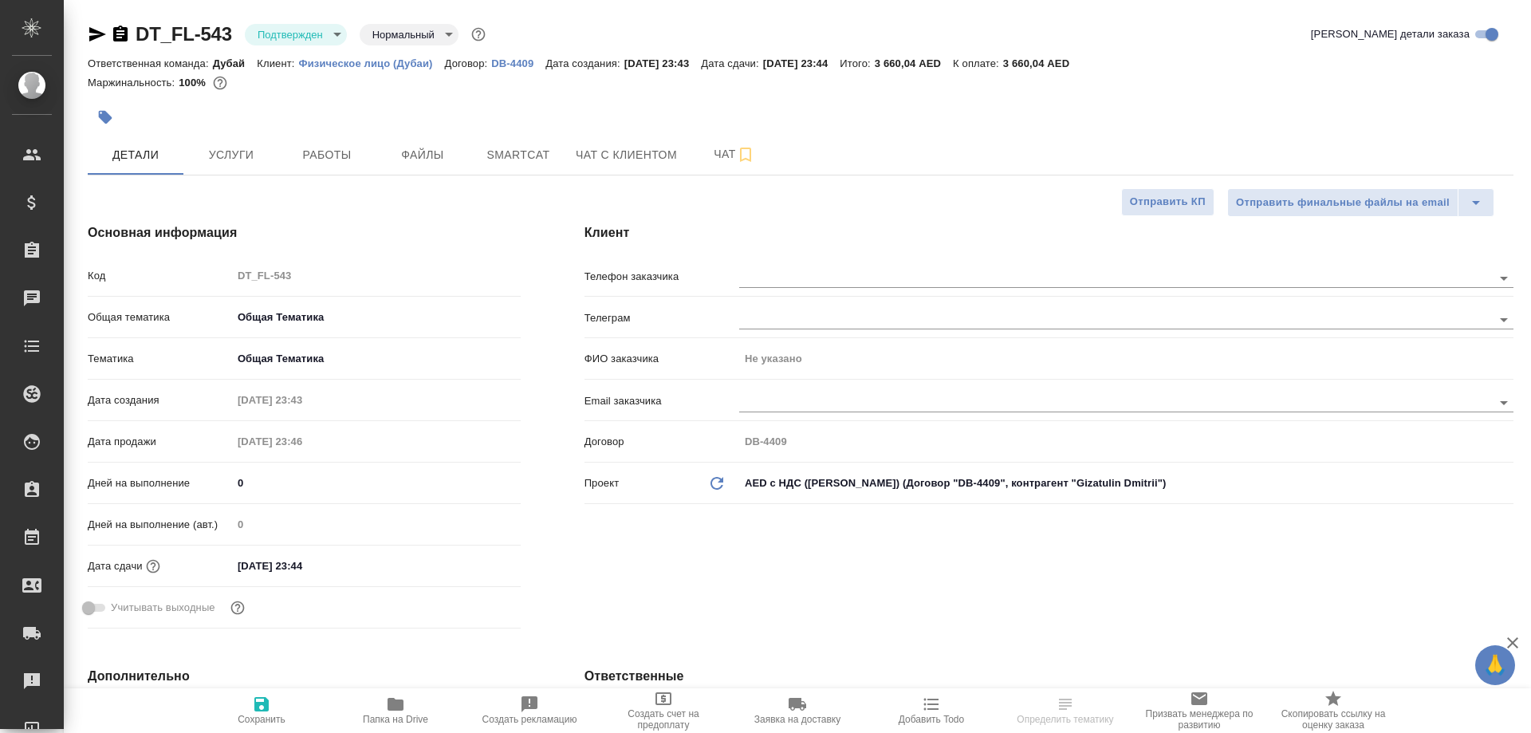  What do you see at coordinates (479, 34) in the screenshot?
I see `button: Доп статусы указывают на важность/срочность заказа` at bounding box center [479, 34].